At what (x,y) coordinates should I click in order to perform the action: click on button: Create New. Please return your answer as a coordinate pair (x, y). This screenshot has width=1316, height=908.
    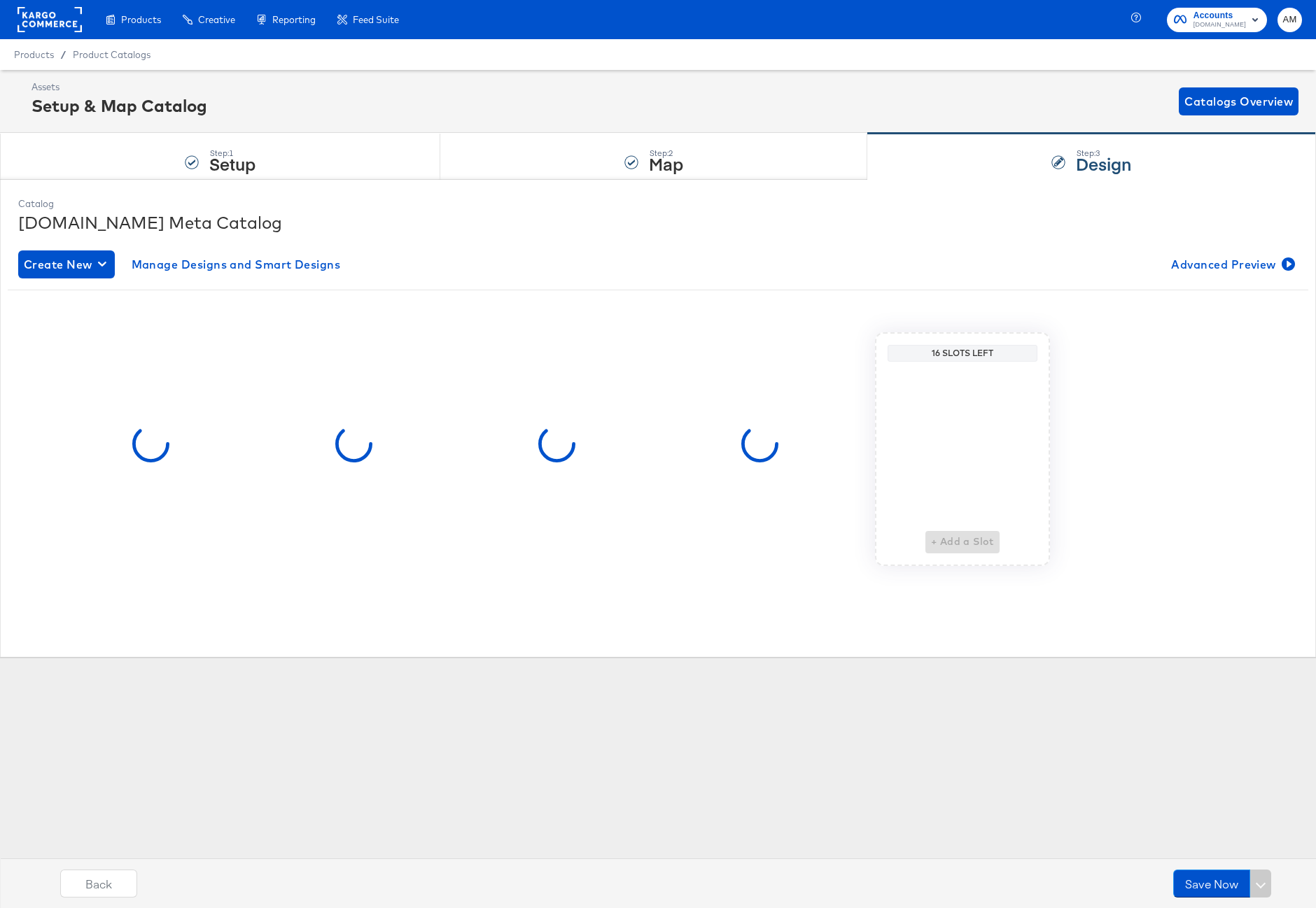
    Looking at the image, I should click on (66, 264).